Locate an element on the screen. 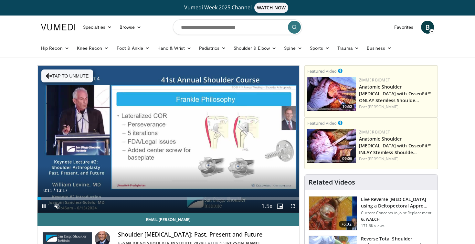 This screenshot has height=244, width=475. span: 09:06 is located at coordinates (347, 159).